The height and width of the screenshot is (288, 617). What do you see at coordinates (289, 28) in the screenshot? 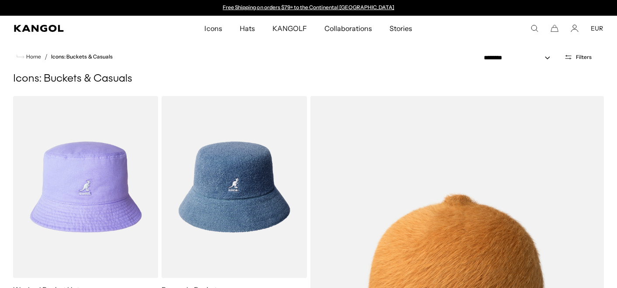
I see `span: KANGOLF` at bounding box center [289, 28].